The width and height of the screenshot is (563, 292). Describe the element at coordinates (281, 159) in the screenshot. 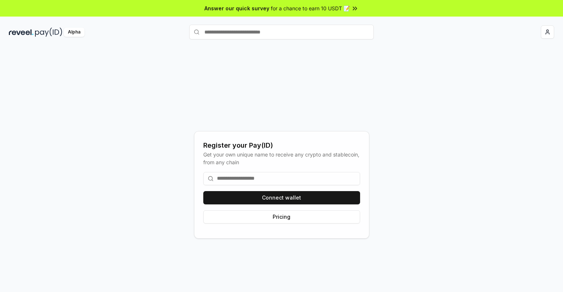

I see `div: Get your own unique name to receive any crypto and stablecoin, from any chain` at that location.